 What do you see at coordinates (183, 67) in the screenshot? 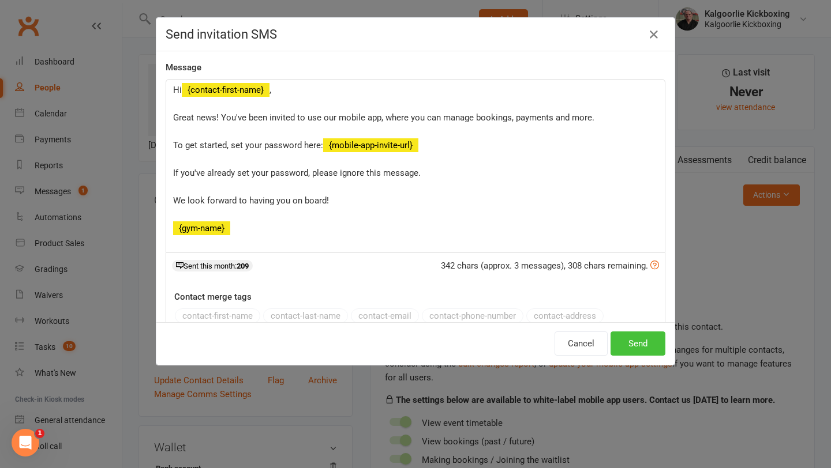
I see `label: Message` at bounding box center [183, 67].